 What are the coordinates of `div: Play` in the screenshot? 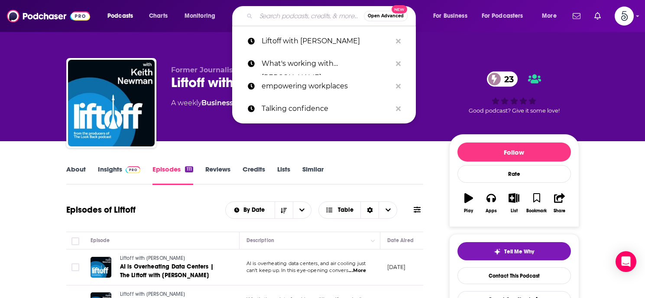 It's located at (468, 211).